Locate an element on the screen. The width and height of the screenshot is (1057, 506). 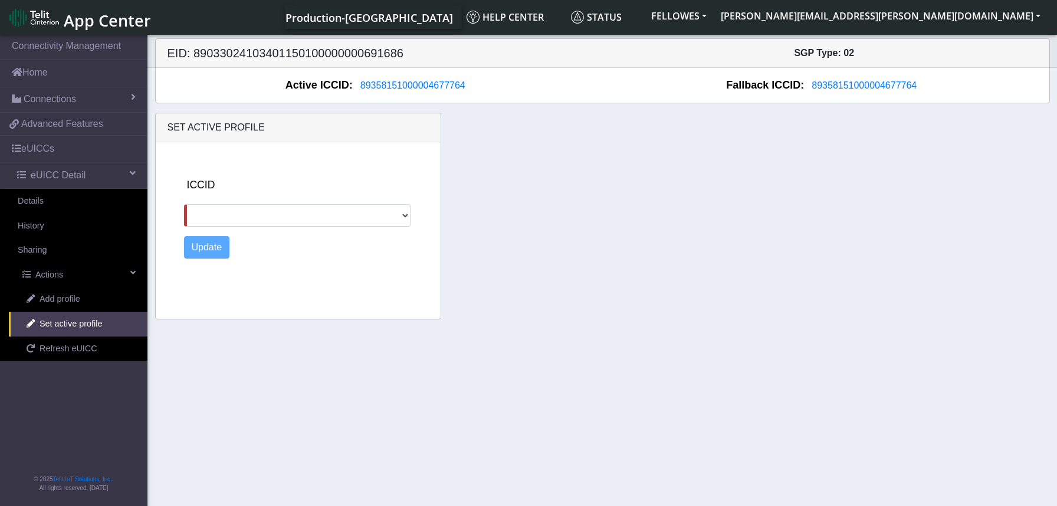
button: FELLOWES is located at coordinates (679, 16).